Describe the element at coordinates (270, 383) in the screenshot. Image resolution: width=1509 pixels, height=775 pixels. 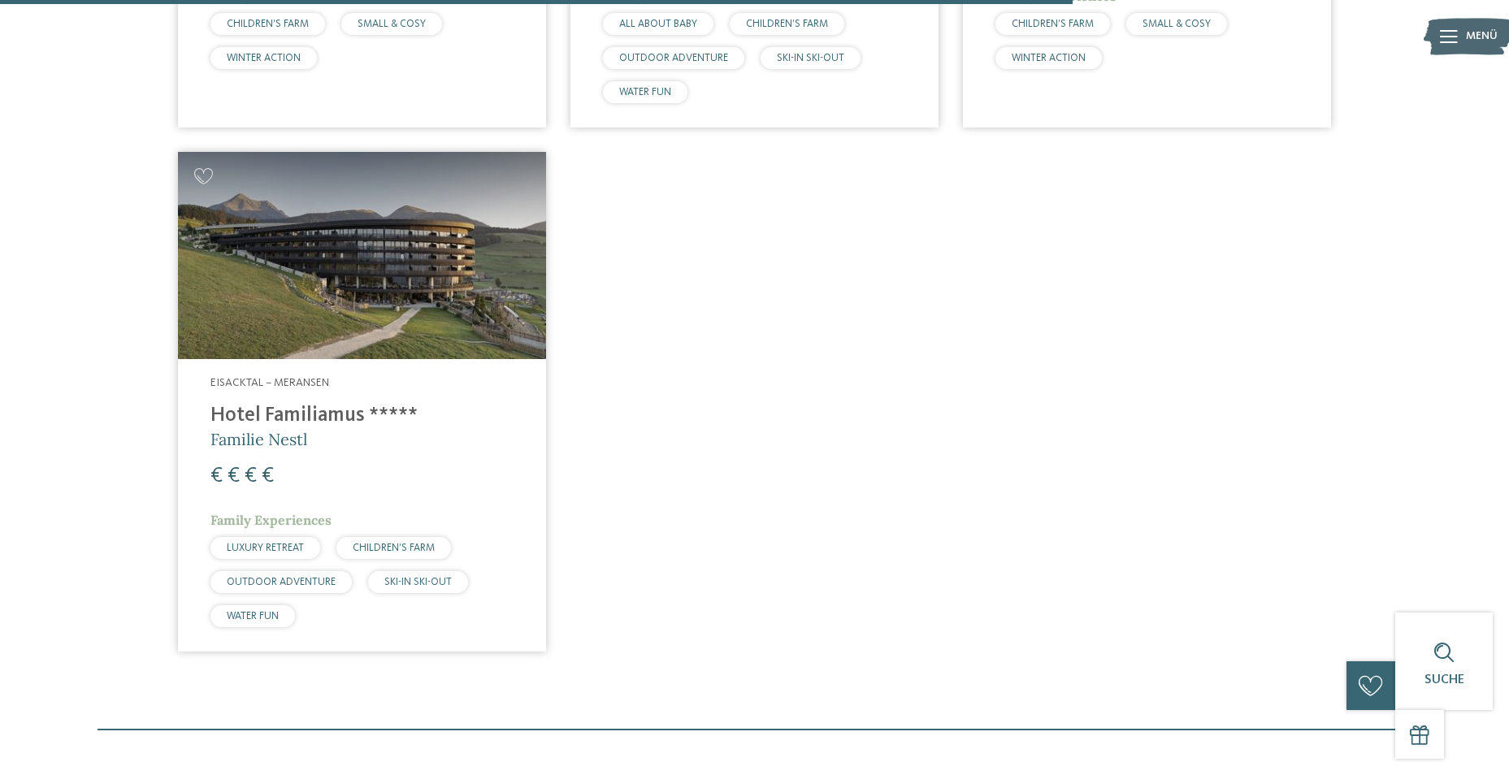
I see `span: Eisacktal – Meransen` at that location.